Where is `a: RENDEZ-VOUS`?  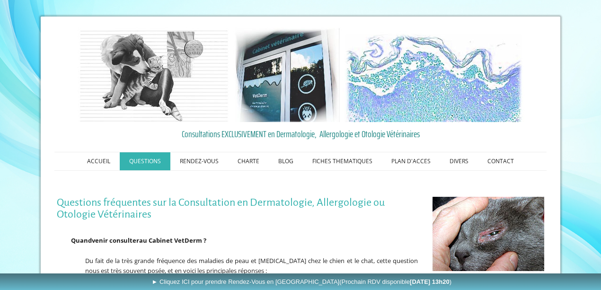
a: RENDEZ-VOUS is located at coordinates (199, 161).